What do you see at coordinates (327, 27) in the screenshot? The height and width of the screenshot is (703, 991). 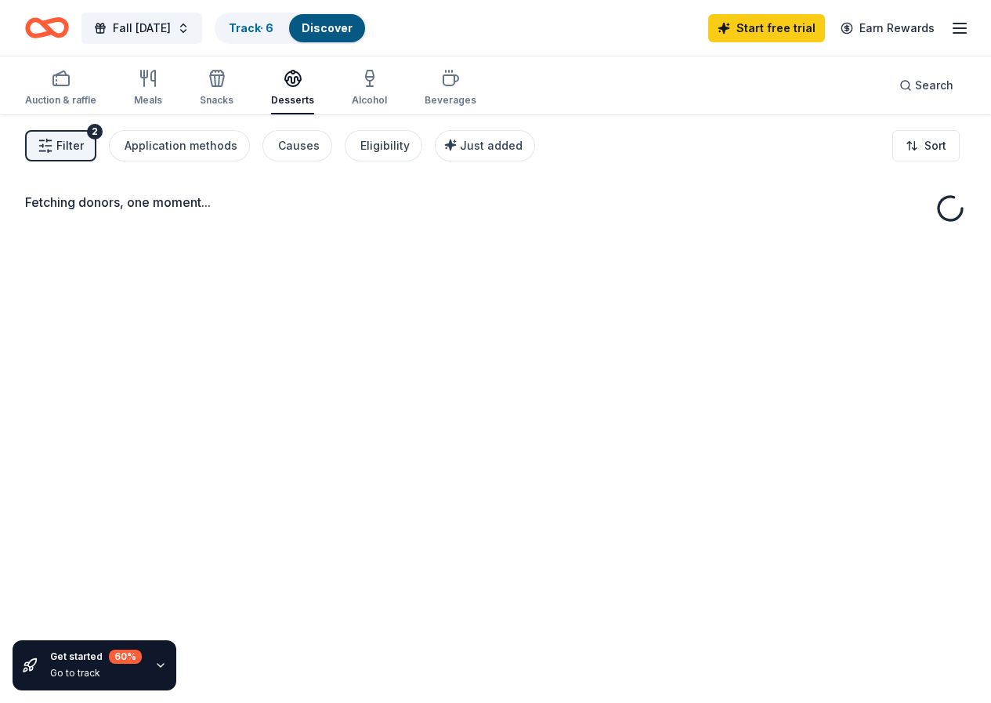 I see `a: Discover` at bounding box center [327, 27].